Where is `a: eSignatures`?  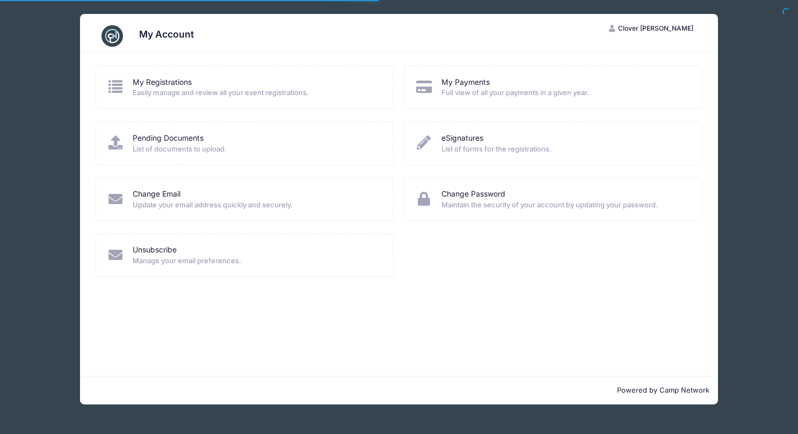 a: eSignatures is located at coordinates (462, 138).